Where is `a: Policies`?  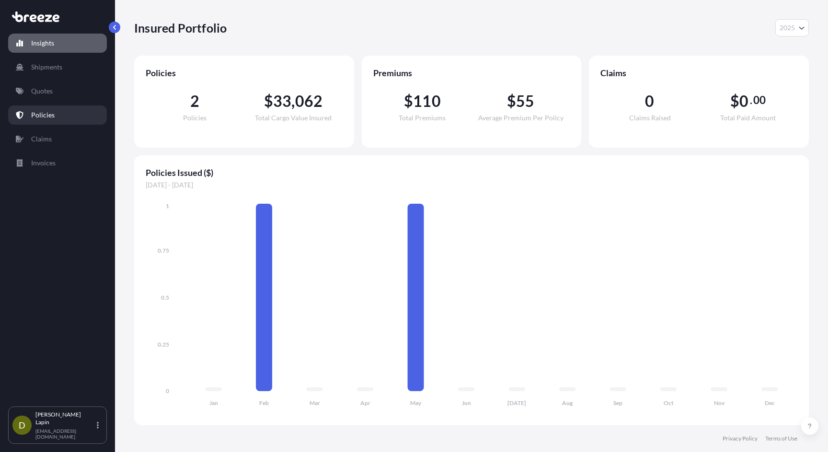 a: Policies is located at coordinates (57, 115).